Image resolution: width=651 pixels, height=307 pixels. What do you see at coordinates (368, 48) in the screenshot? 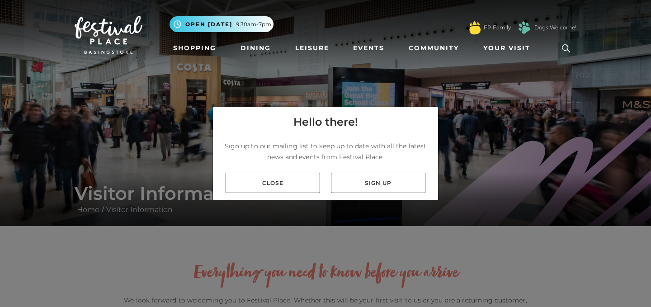
I see `a: Events` at bounding box center [368, 48].